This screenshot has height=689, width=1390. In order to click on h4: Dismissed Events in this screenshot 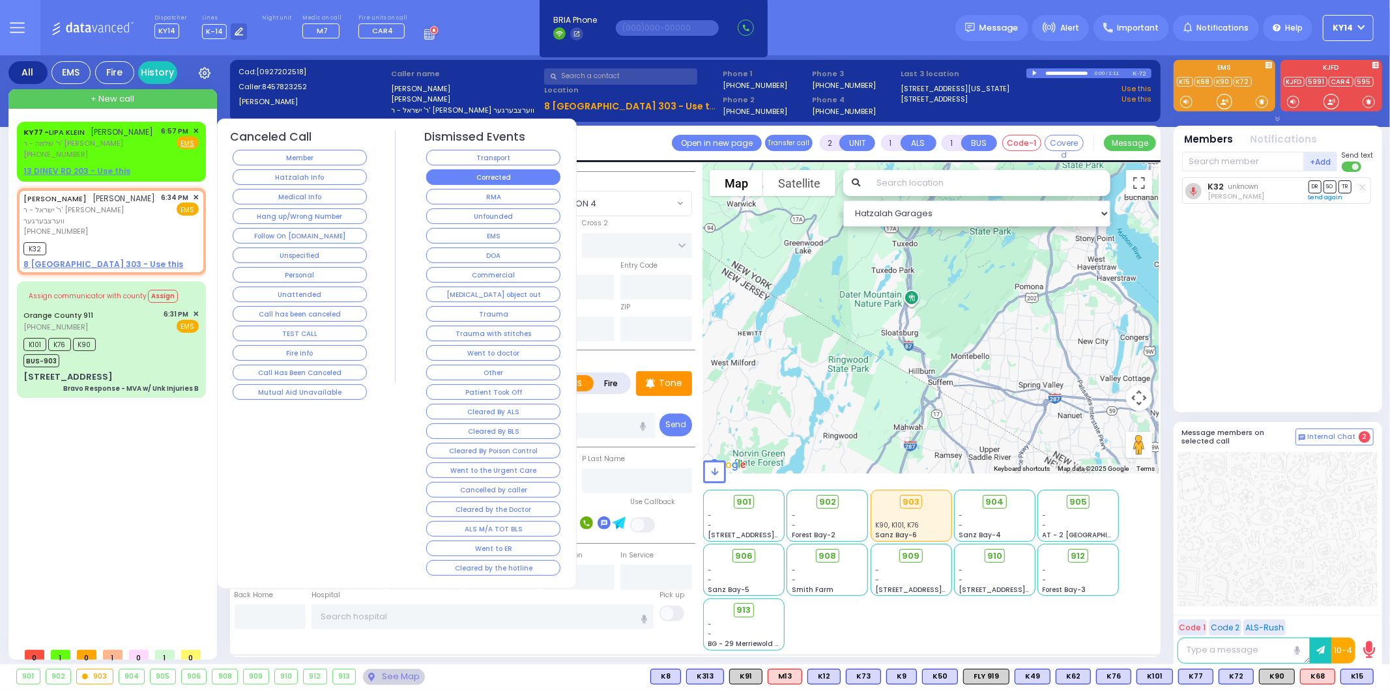, I will do `click(474, 137)`.